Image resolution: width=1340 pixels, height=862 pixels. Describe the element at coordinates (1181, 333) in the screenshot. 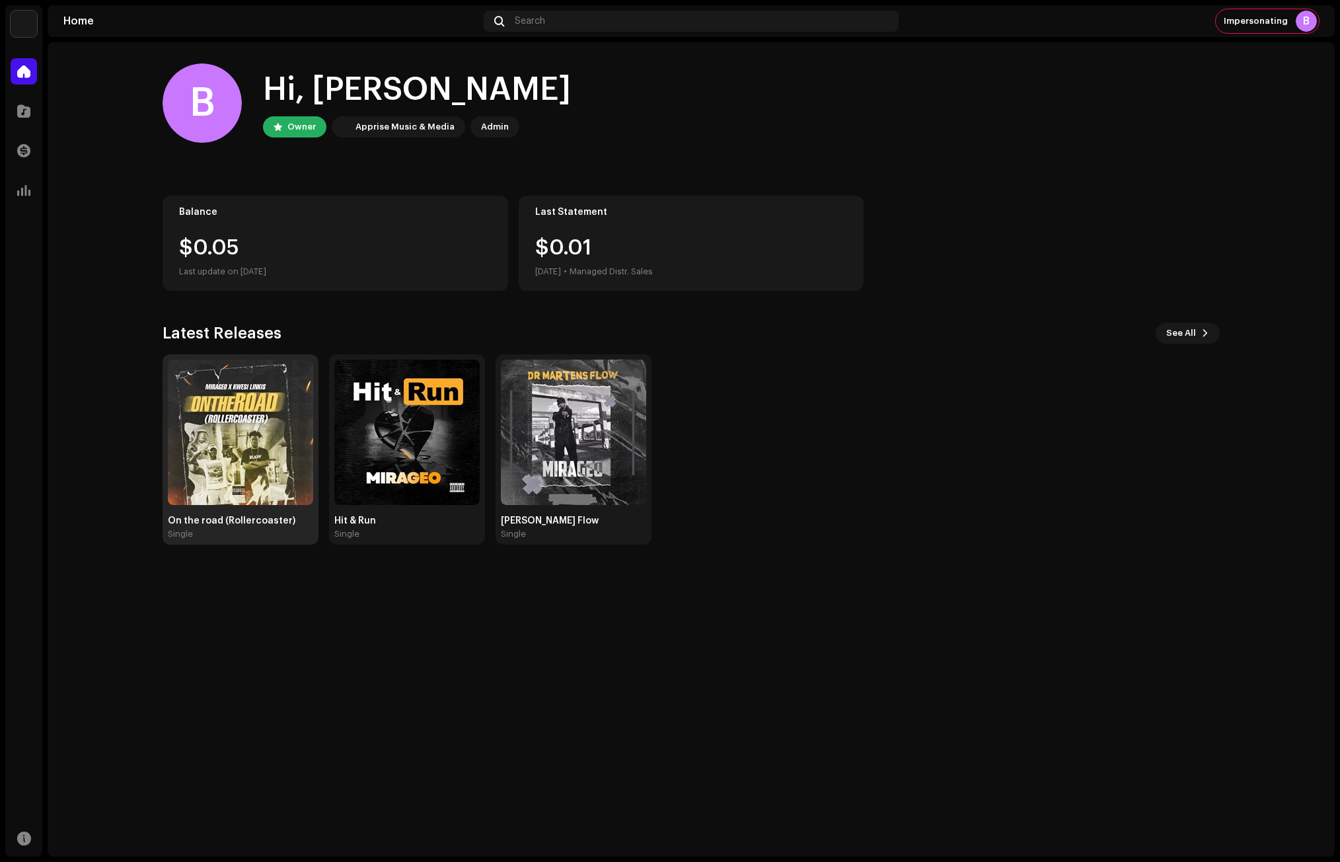

I see `span: See All` at that location.